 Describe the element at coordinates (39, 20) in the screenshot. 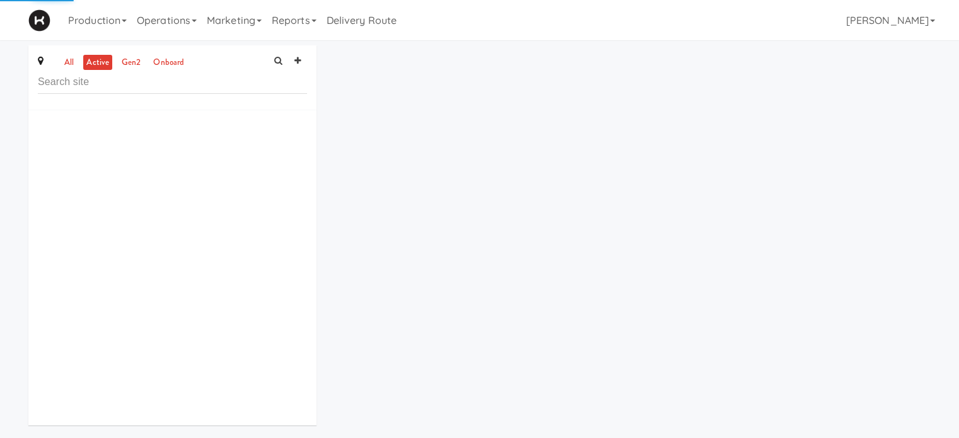

I see `img: Micromart` at that location.